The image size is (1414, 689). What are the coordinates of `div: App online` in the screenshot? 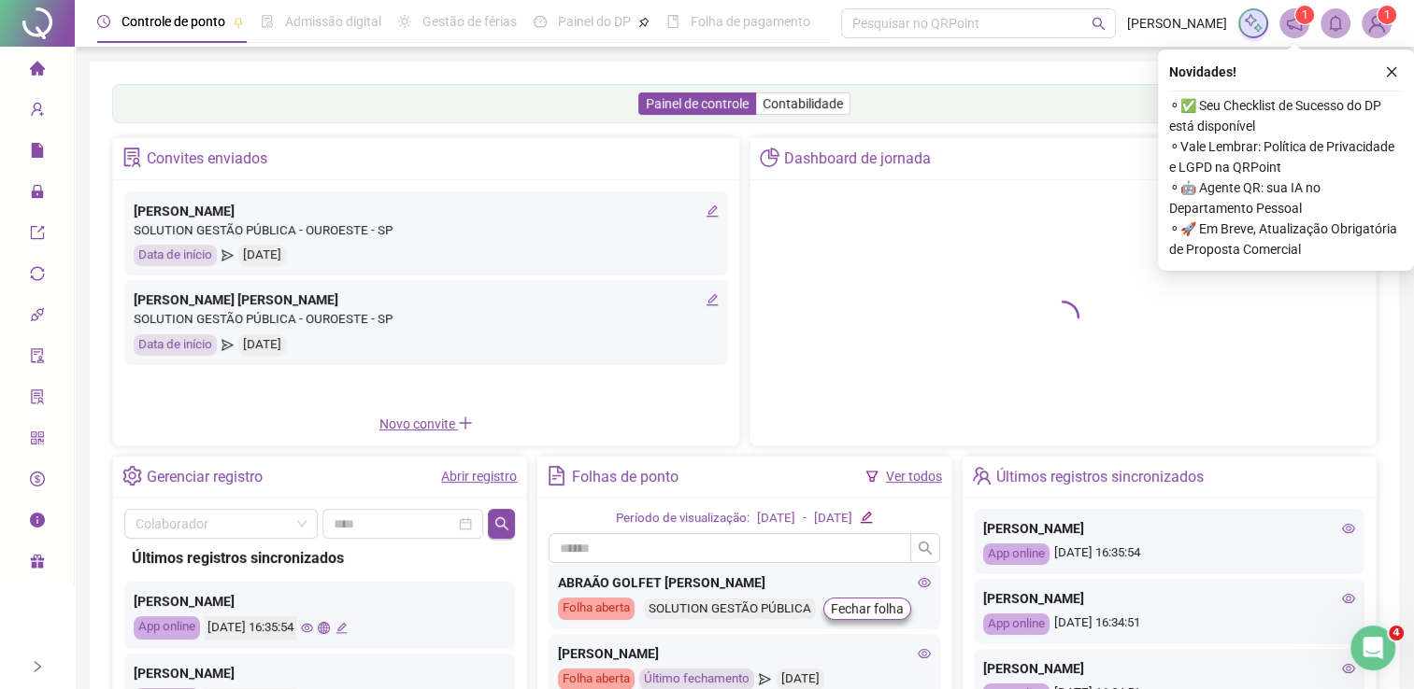 It's located at (1016, 554).